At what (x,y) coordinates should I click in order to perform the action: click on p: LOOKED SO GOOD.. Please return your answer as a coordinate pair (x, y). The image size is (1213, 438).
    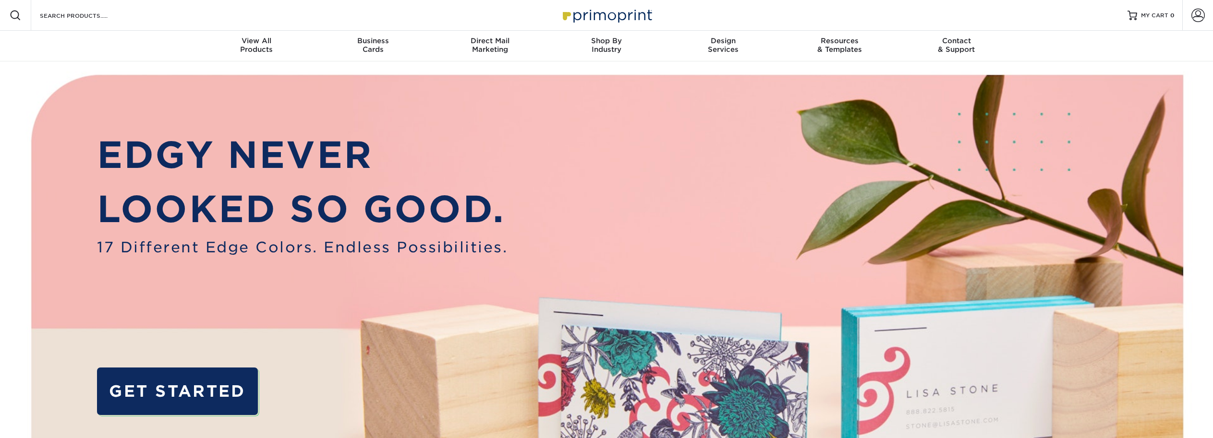
    Looking at the image, I should click on (302, 209).